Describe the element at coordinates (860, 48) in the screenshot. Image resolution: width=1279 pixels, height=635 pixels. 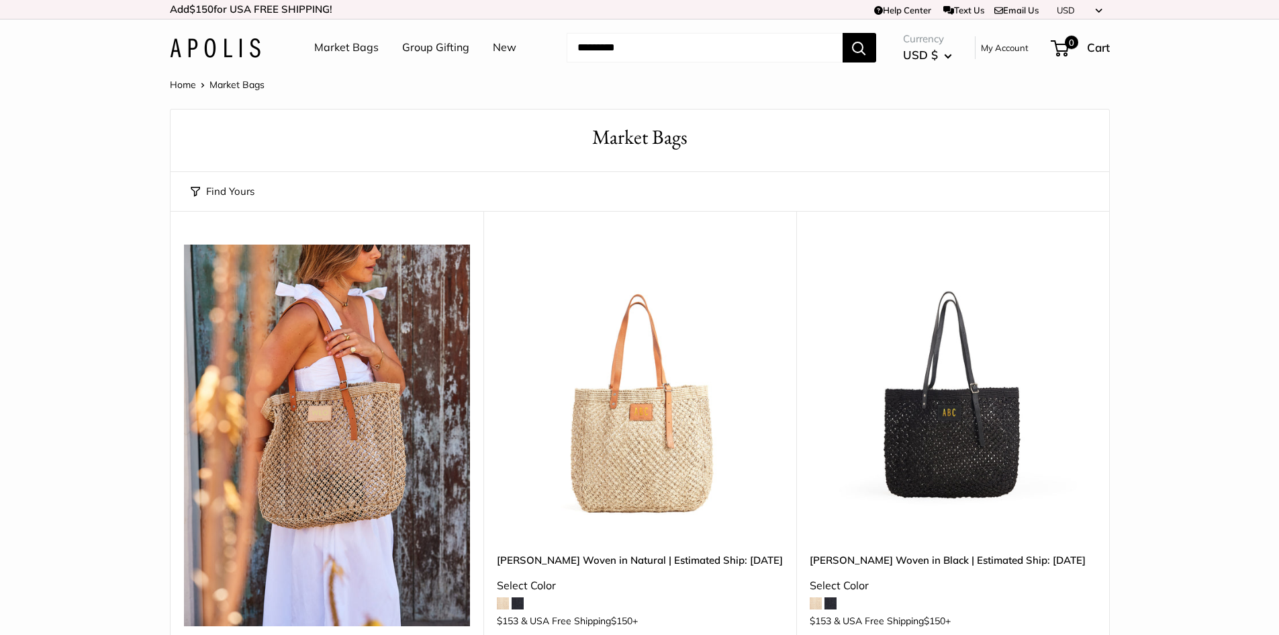
I see `button: Search` at that location.